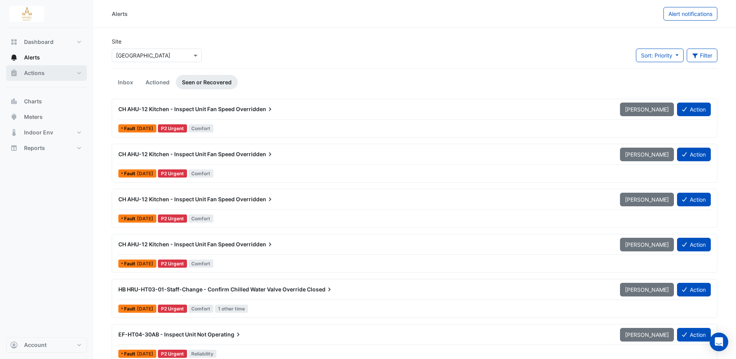  What do you see at coordinates (691, 14) in the screenshot?
I see `span: Alert notifications` at bounding box center [691, 14].